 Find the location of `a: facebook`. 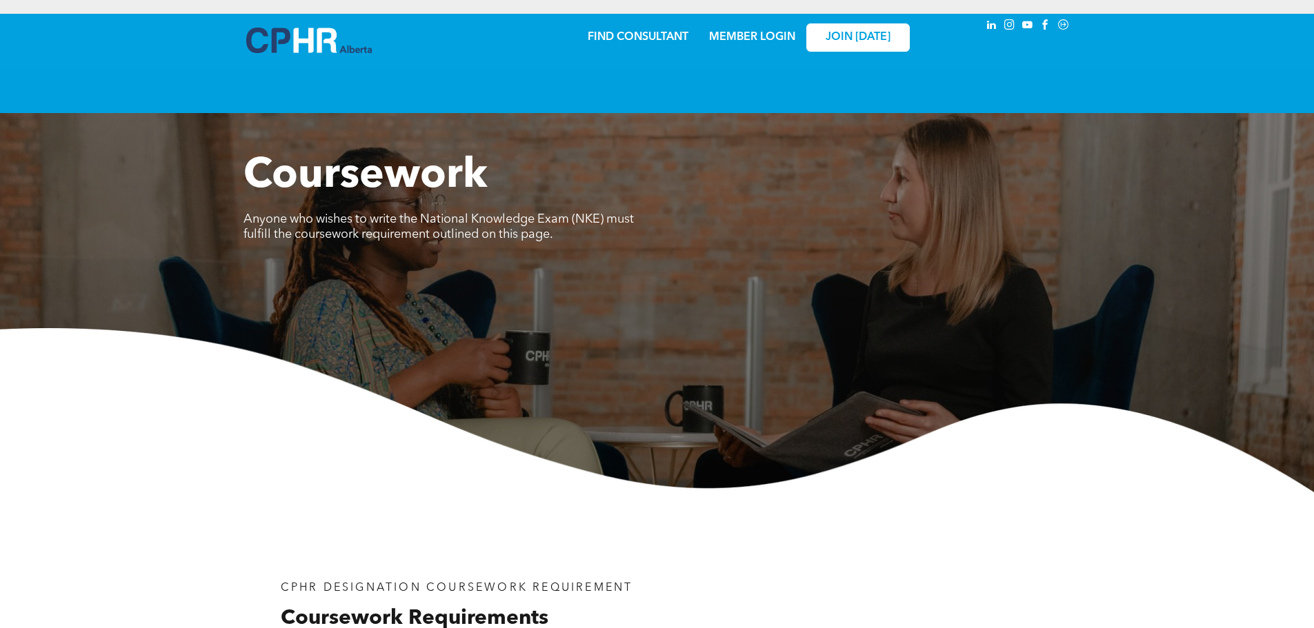

a: facebook is located at coordinates (1046, 26).